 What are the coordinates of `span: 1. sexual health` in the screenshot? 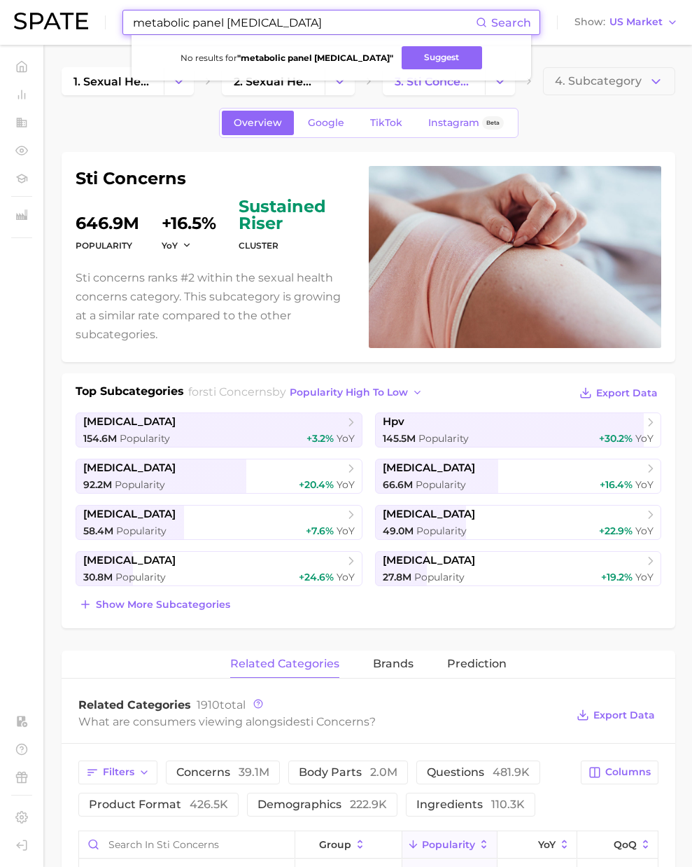 It's located at (113, 81).